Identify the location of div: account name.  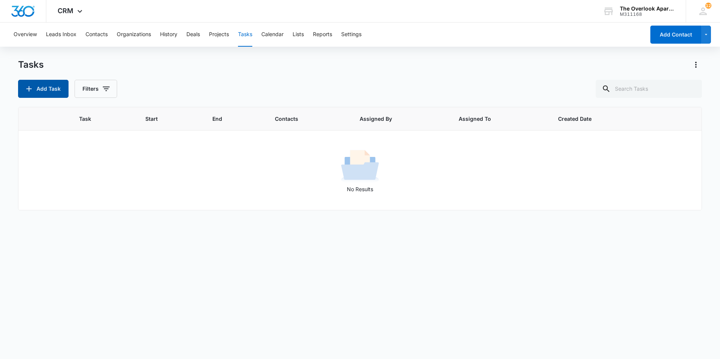
(647, 9).